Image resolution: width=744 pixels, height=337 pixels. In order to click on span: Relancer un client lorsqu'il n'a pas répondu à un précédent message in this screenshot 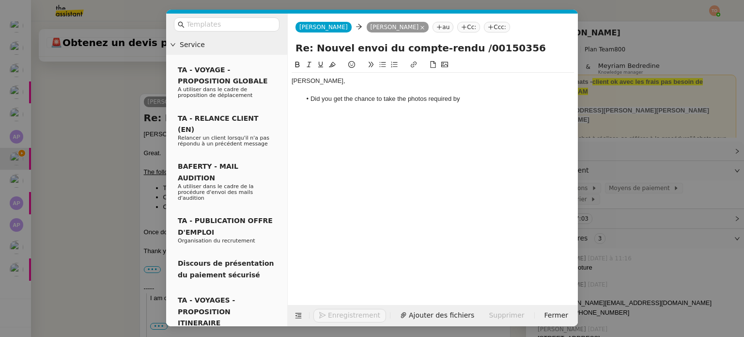, I will do `click(223, 141)`.